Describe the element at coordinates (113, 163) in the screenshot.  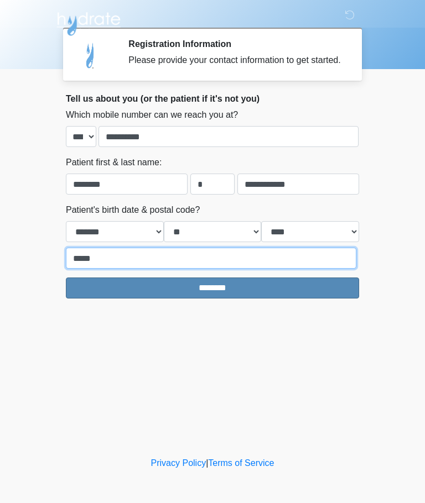
I see `label: Patient first & last name:` at that location.